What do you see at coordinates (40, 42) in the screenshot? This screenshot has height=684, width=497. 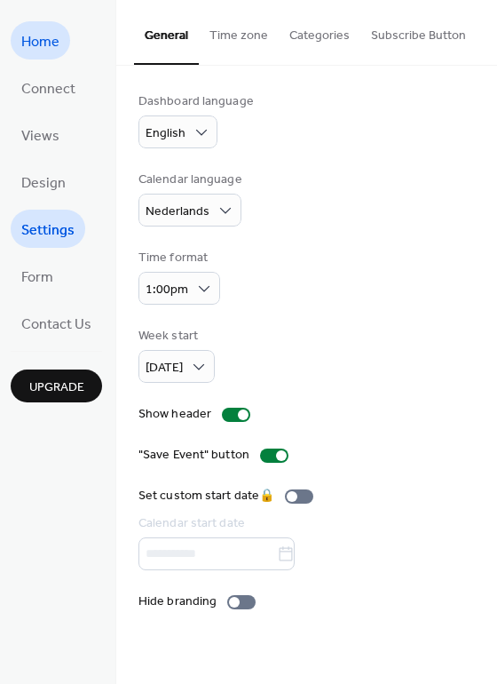 I see `span: Home` at bounding box center [40, 42].